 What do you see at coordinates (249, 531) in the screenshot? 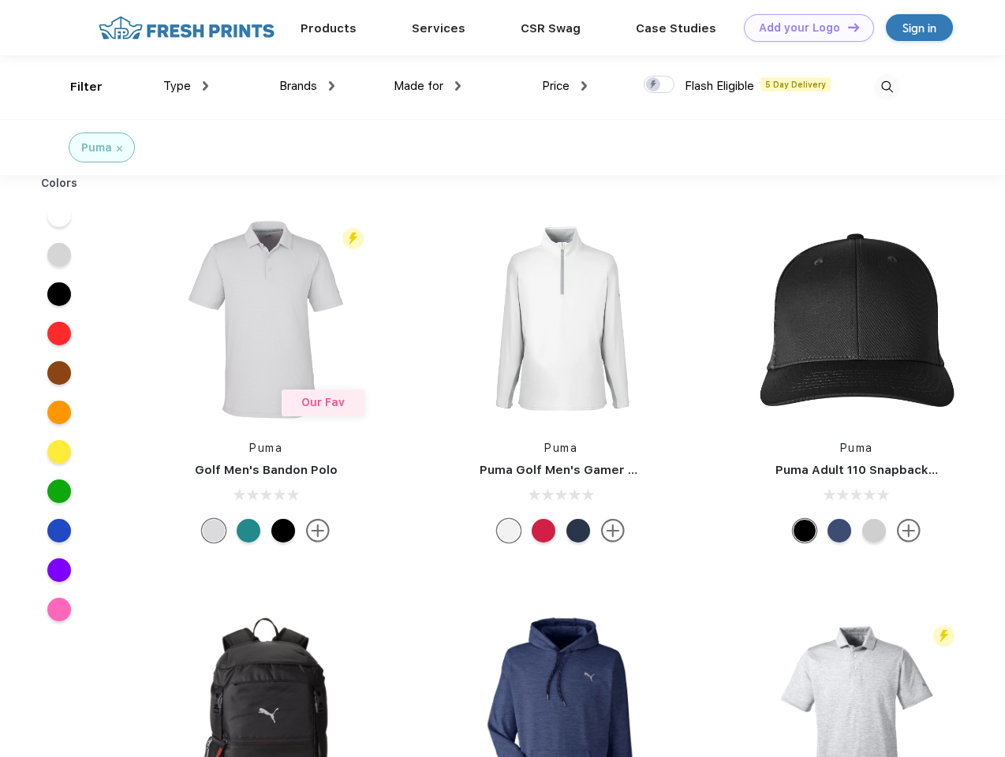
I see `div: Green Lagoon` at bounding box center [249, 531].